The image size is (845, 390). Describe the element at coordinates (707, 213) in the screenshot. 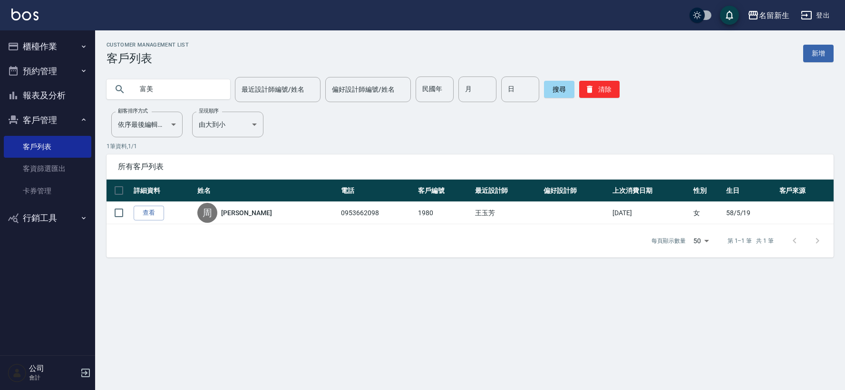

I see `td: 女` at that location.